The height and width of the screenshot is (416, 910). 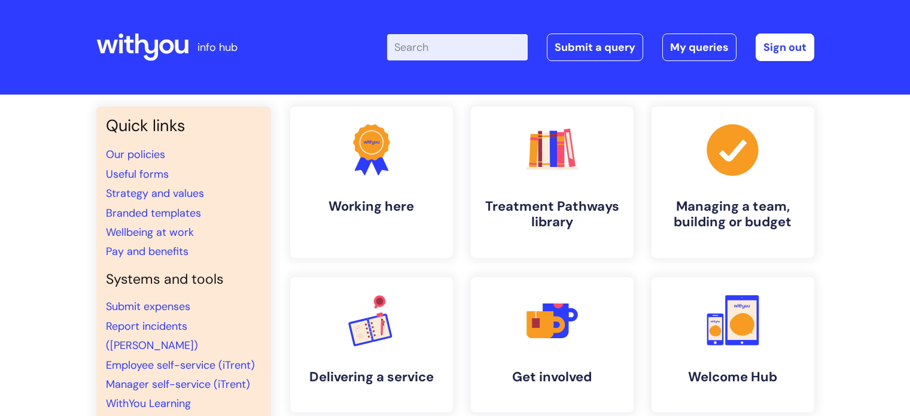 I want to click on a: Useful forms, so click(x=137, y=174).